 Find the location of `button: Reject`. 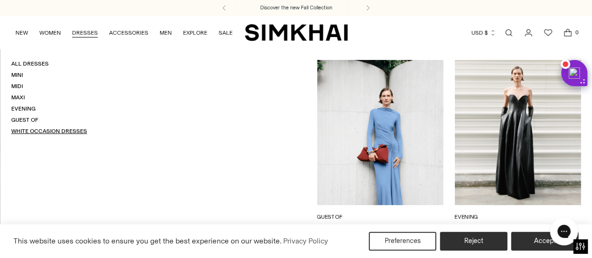

button: Reject is located at coordinates (473, 241).